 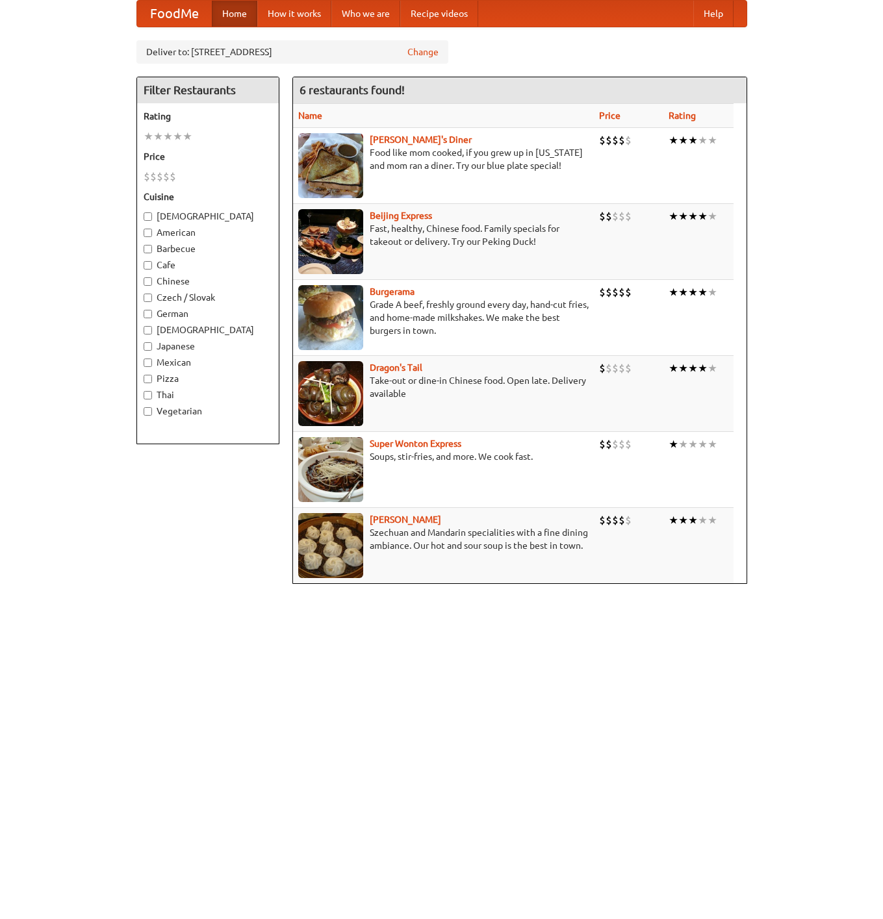 What do you see at coordinates (147, 281) in the screenshot?
I see `input: Chinese` at bounding box center [147, 281].